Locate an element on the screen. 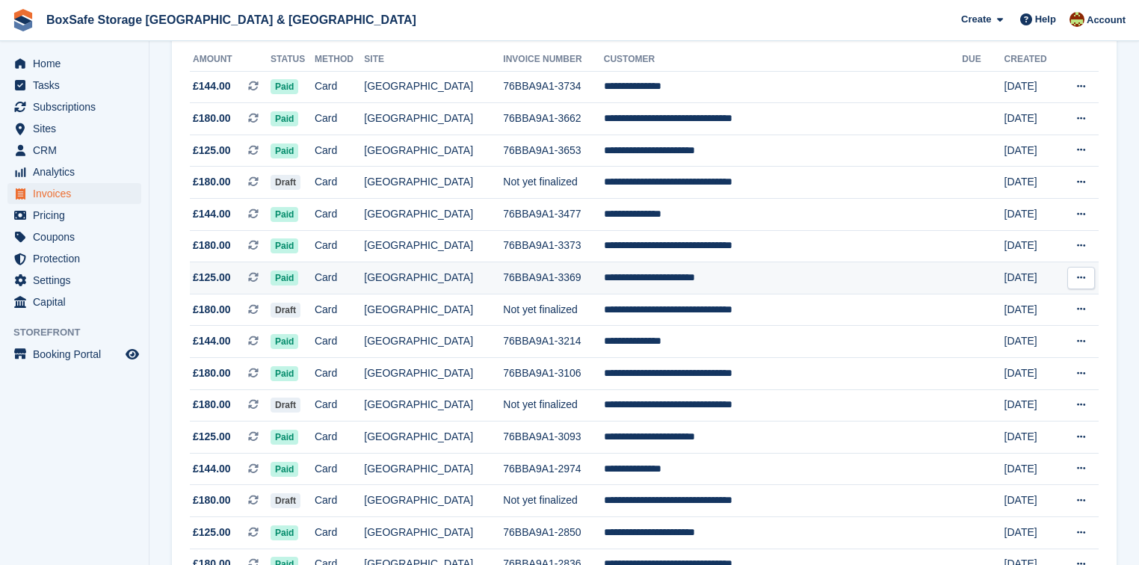  span: Help is located at coordinates (1046, 19).